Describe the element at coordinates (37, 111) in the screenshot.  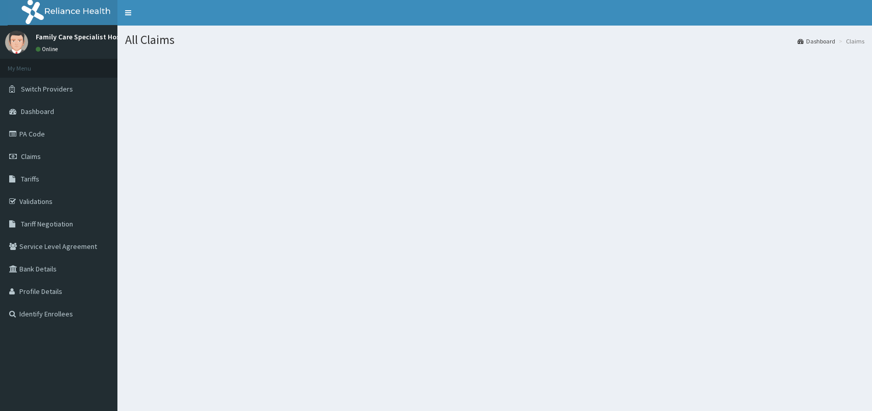
I see `span: Dashboard` at that location.